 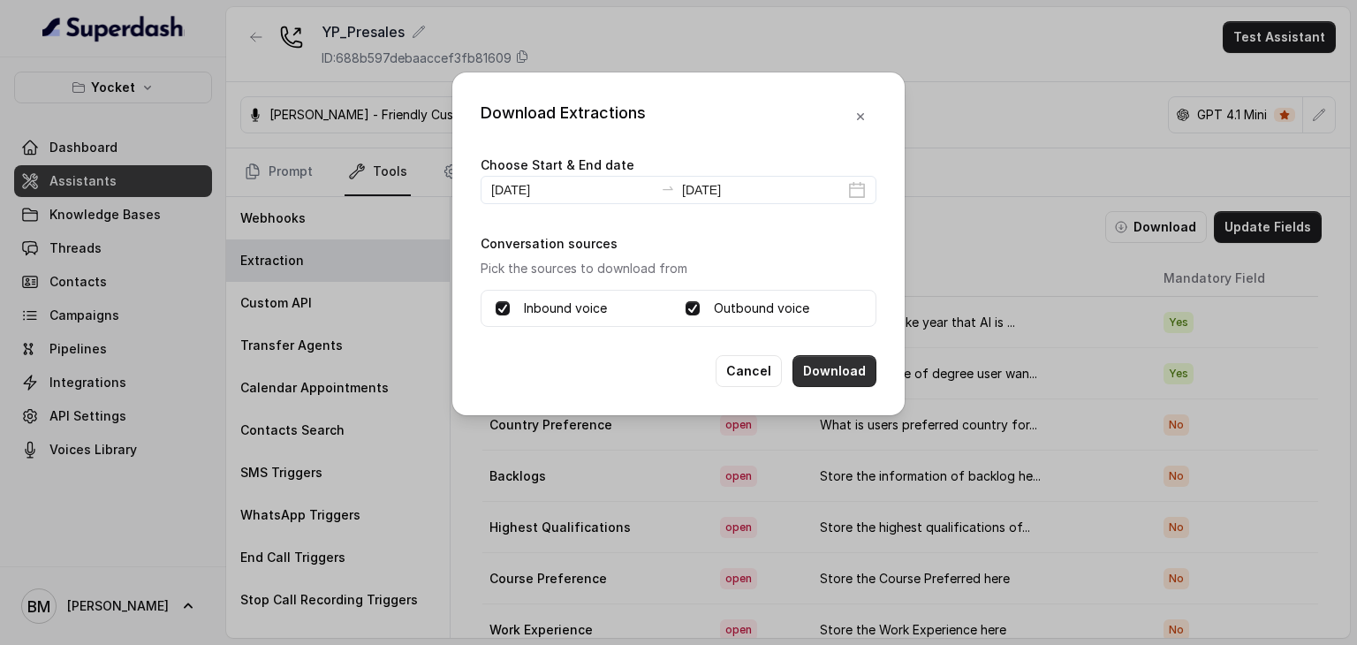 What do you see at coordinates (573, 190) in the screenshot?
I see `input: Start date` at bounding box center [573, 190].